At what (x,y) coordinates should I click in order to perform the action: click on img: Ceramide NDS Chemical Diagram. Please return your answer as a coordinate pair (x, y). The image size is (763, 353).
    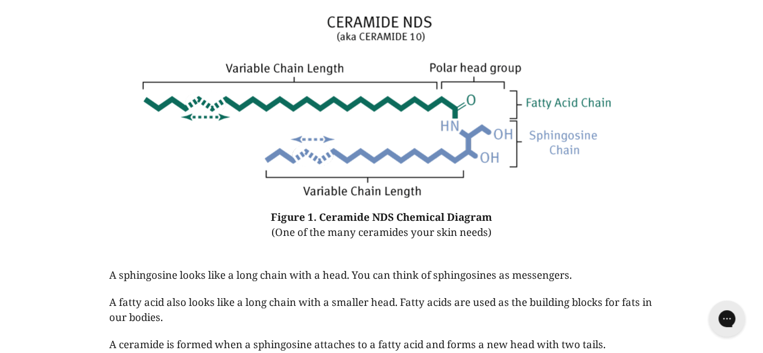
    Looking at the image, I should click on (381, 107).